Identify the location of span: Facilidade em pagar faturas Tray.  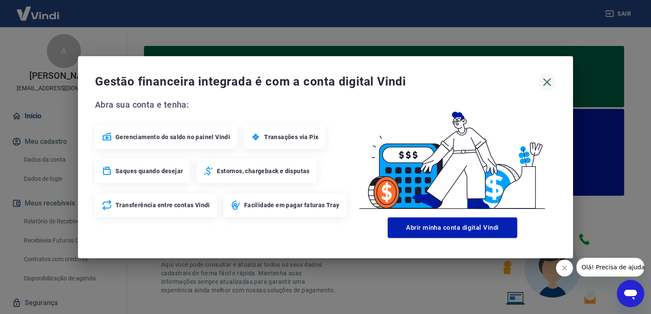
(292, 205).